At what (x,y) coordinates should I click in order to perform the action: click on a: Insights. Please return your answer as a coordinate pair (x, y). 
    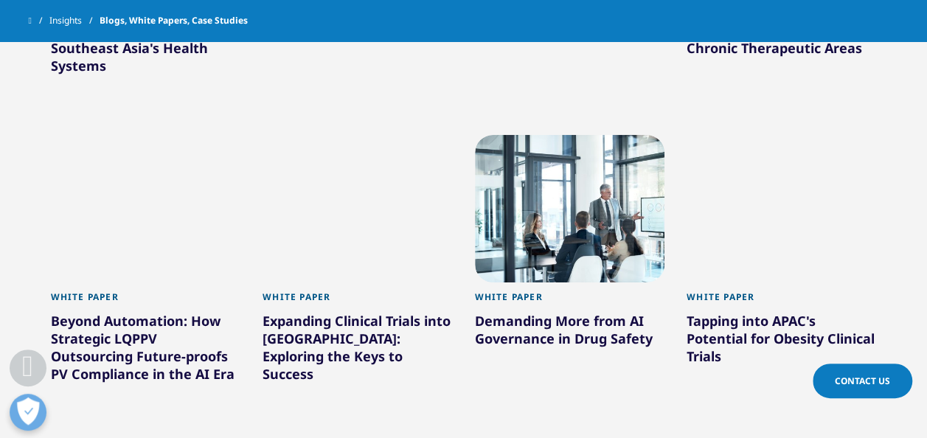
    Looking at the image, I should click on (74, 21).